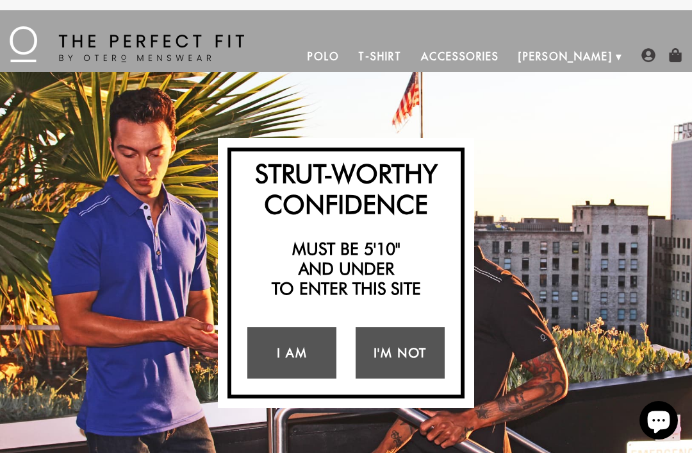 Image resolution: width=692 pixels, height=453 pixels. I want to click on img: The Perfect Fit - by Otero Menswear - Logo, so click(127, 44).